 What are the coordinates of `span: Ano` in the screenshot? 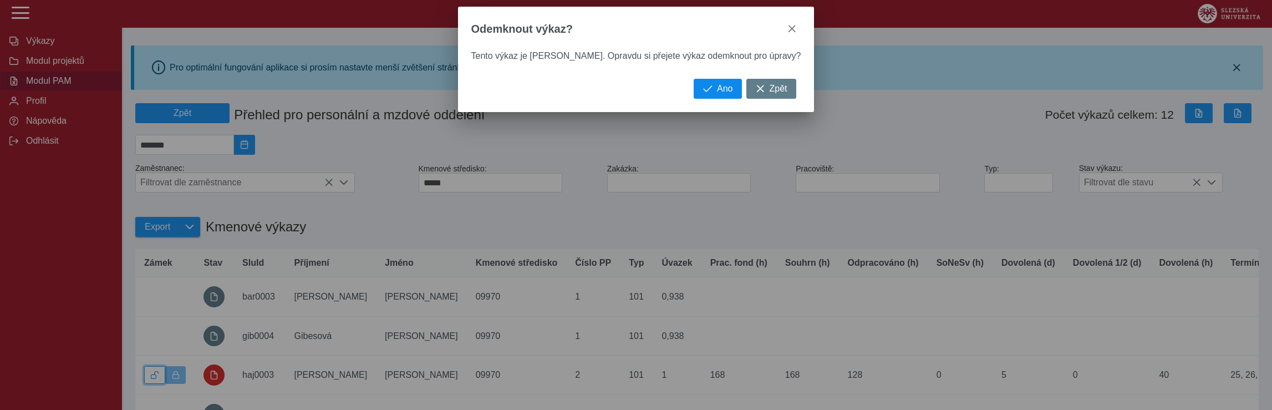 It's located at (725, 89).